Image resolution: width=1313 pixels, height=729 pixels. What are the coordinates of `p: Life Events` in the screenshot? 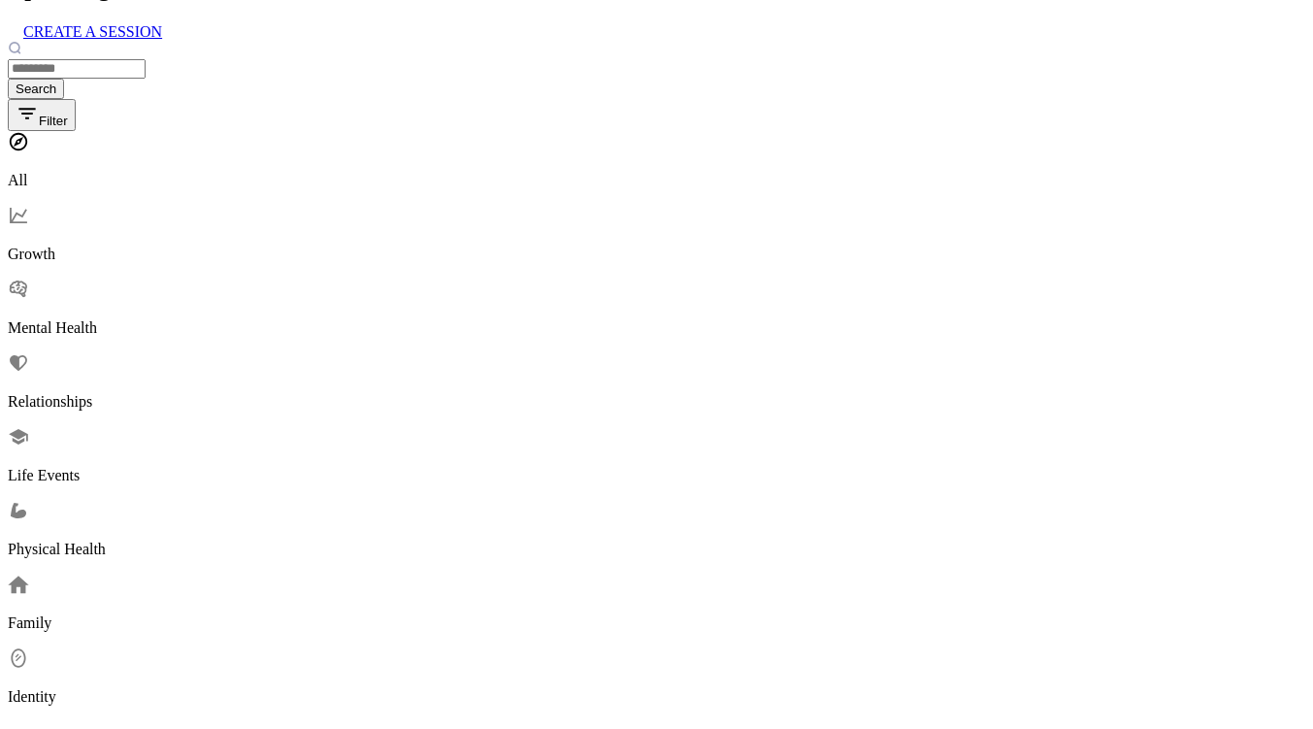 It's located at (656, 476).